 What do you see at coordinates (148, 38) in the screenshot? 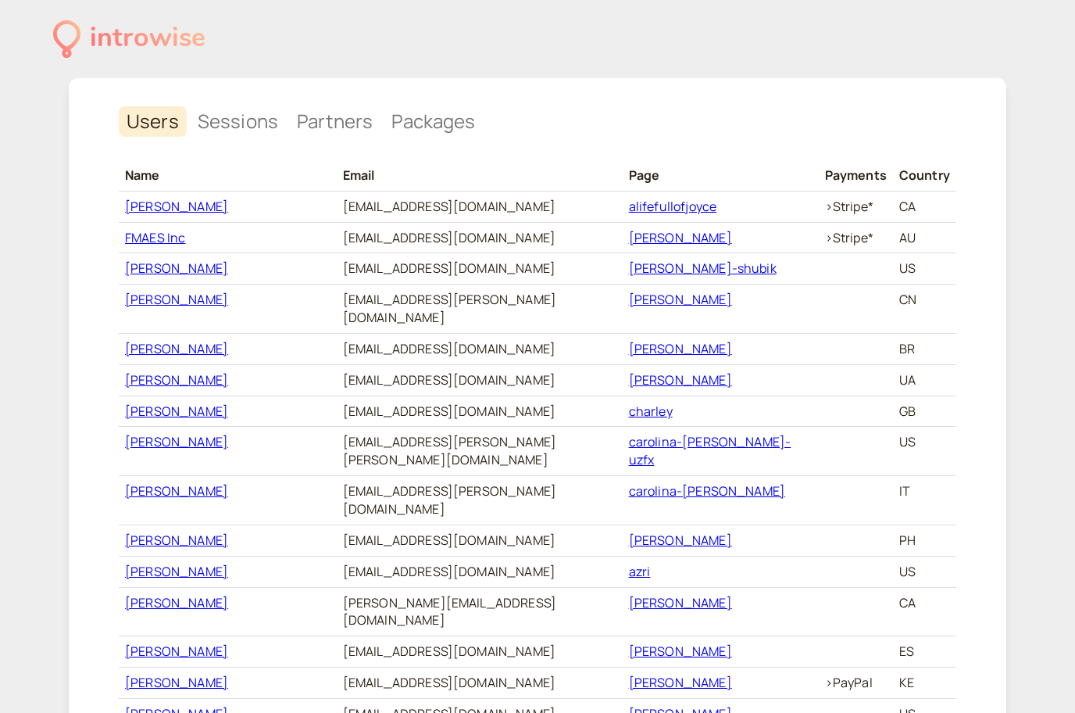
I see `div: introwise` at bounding box center [148, 38].